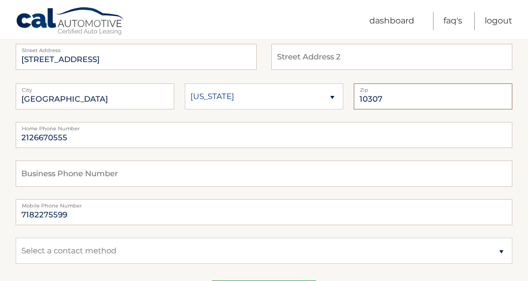 Image resolution: width=528 pixels, height=281 pixels. What do you see at coordinates (433, 97) in the screenshot?
I see `input: Zip` at bounding box center [433, 97].